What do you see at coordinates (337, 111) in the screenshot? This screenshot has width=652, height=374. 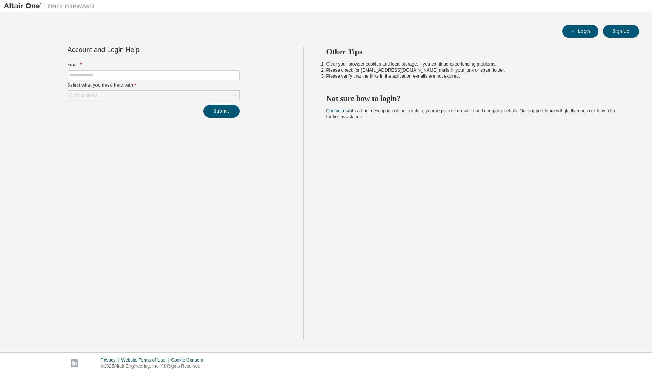 I see `a: Contact us` at bounding box center [337, 111].